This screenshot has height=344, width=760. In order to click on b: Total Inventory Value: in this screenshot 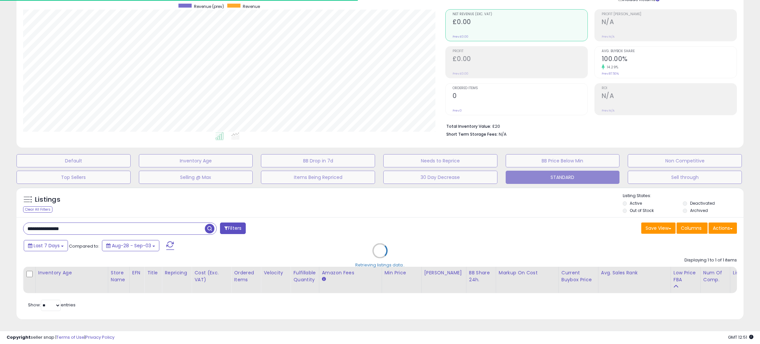, I will do `click(469, 126)`.